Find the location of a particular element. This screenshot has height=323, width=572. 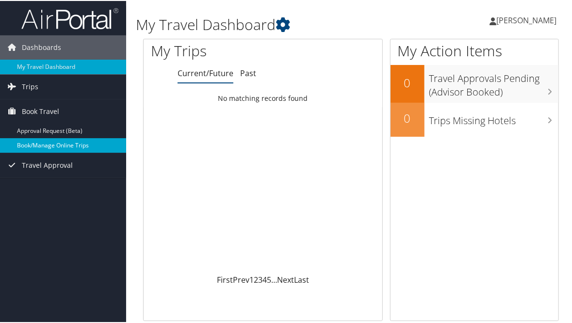

a: 3 is located at coordinates (260, 279).